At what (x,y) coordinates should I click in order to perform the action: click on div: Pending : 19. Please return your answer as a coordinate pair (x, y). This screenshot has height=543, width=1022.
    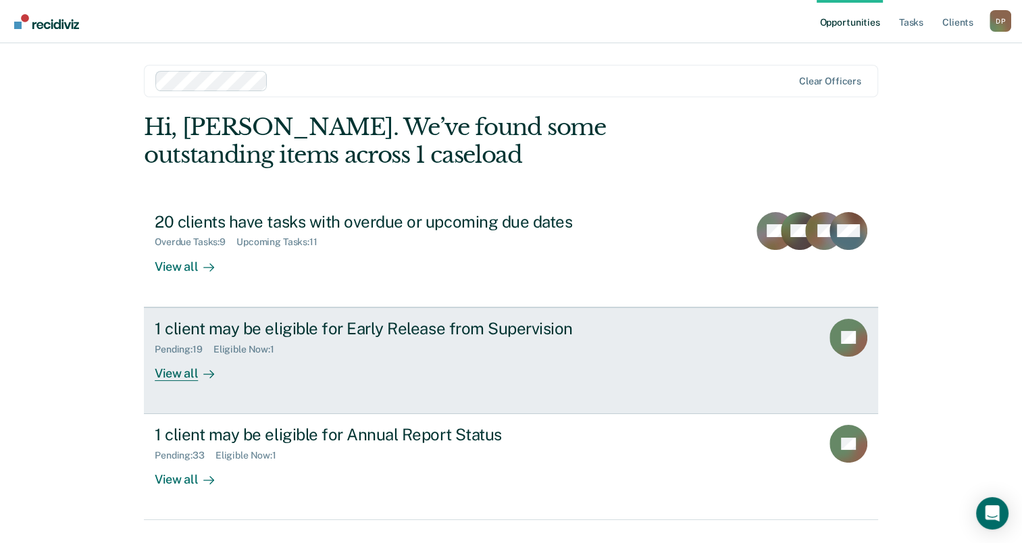
    Looking at the image, I should click on (184, 349).